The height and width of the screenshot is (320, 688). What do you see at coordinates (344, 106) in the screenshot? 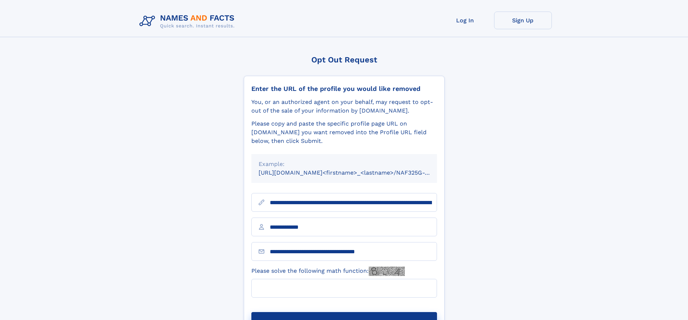
I see `div: You, or an authorized agent on your behalf, may request to opt-out of the sale of your informatio...` at bounding box center [344, 106].